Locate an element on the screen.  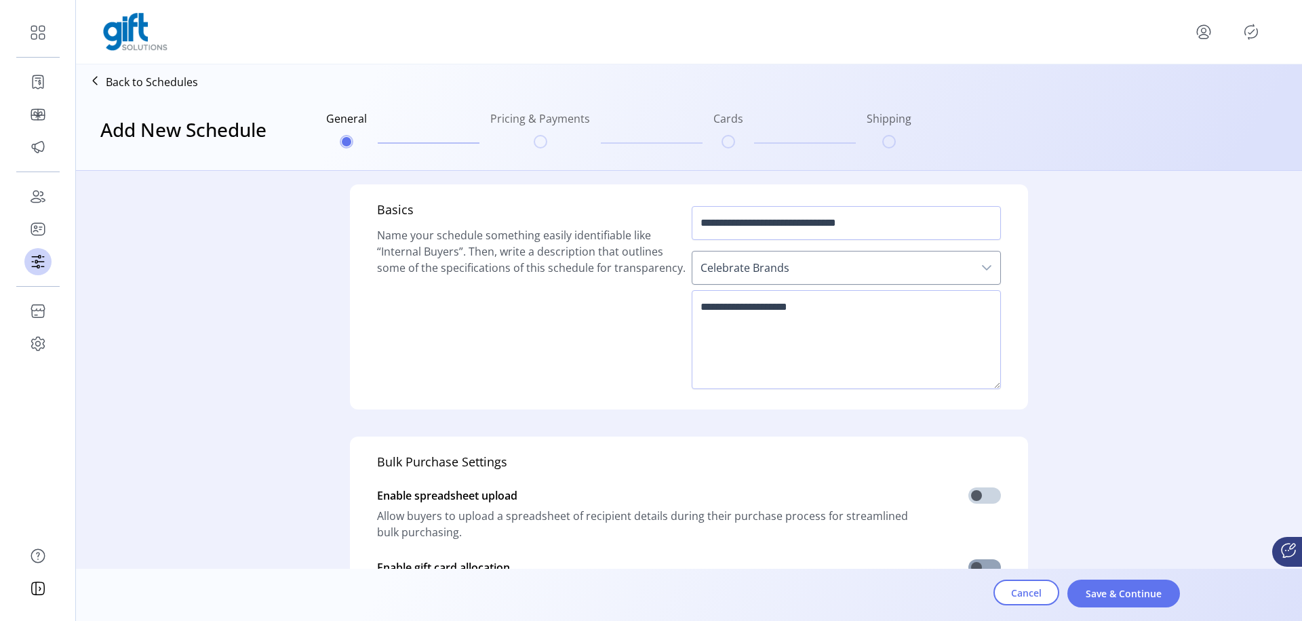
span: Enable gift card allocation is located at coordinates (444, 568).